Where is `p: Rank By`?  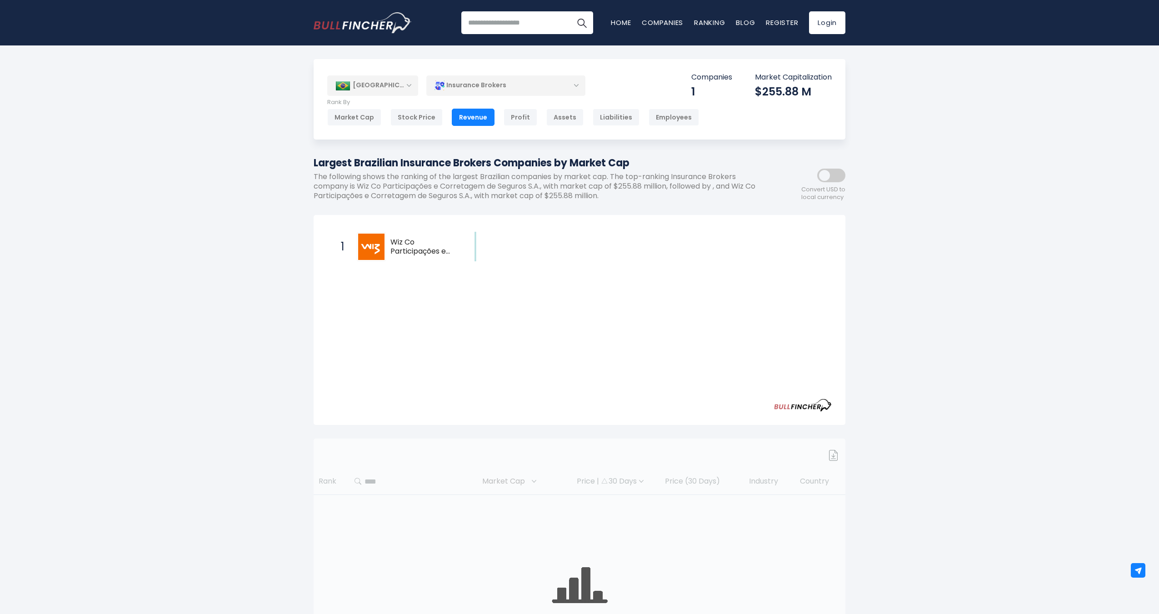
p: Rank By is located at coordinates (513, 102).